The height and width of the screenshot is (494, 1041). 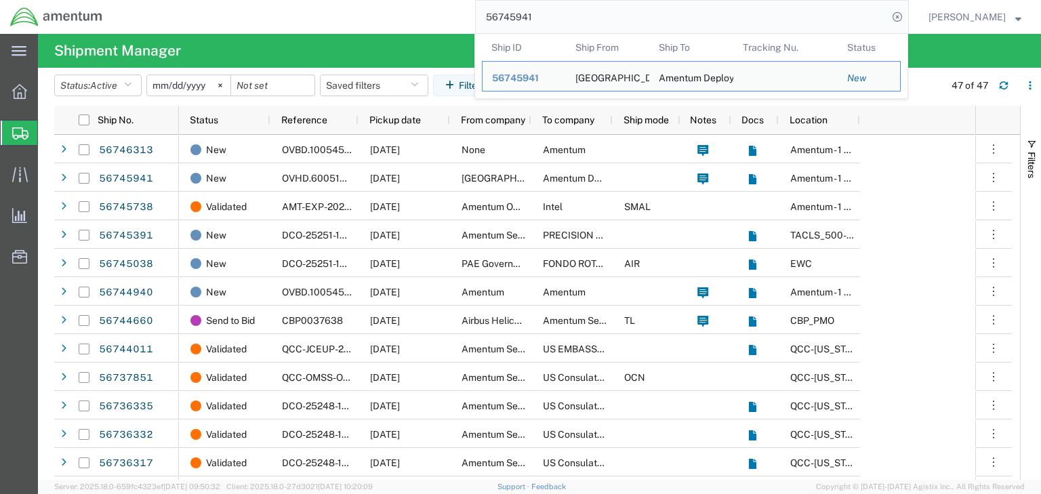 What do you see at coordinates (557, 207) in the screenshot?
I see `span: Amentum Operaciones Comerciales CR SRL` at bounding box center [557, 207].